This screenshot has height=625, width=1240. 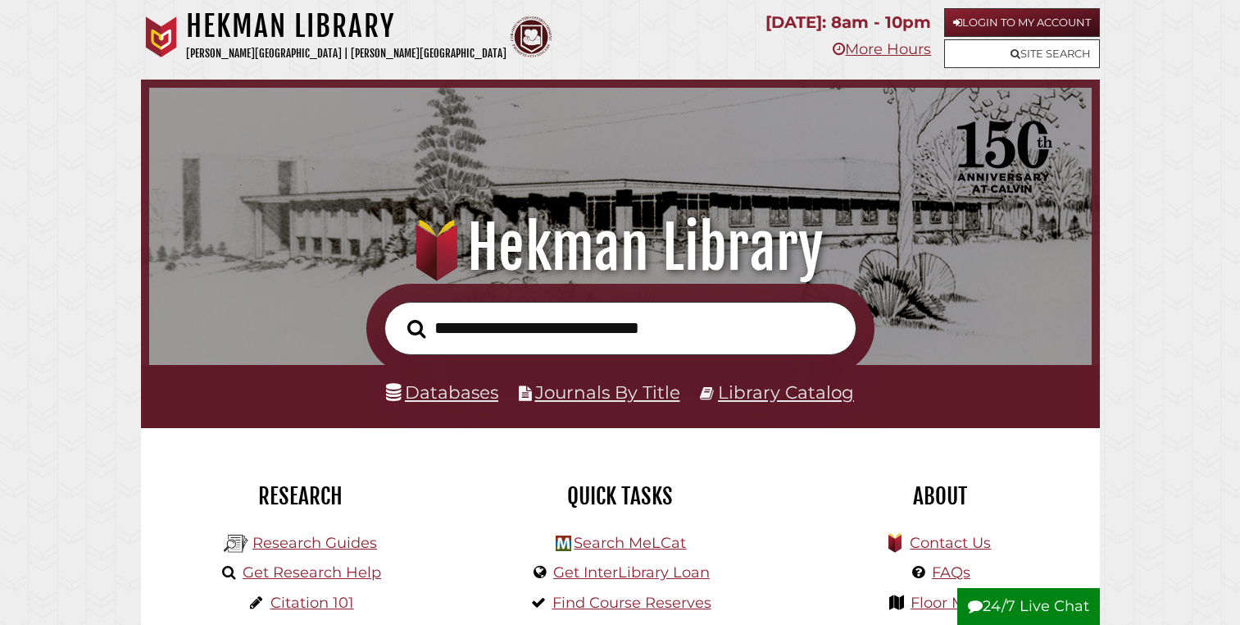 I want to click on a: Library Catalog, so click(x=786, y=392).